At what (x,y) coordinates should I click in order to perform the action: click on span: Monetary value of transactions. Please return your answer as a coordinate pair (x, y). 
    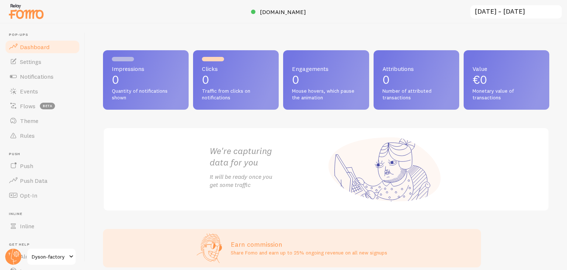
    Looking at the image, I should click on (506, 94).